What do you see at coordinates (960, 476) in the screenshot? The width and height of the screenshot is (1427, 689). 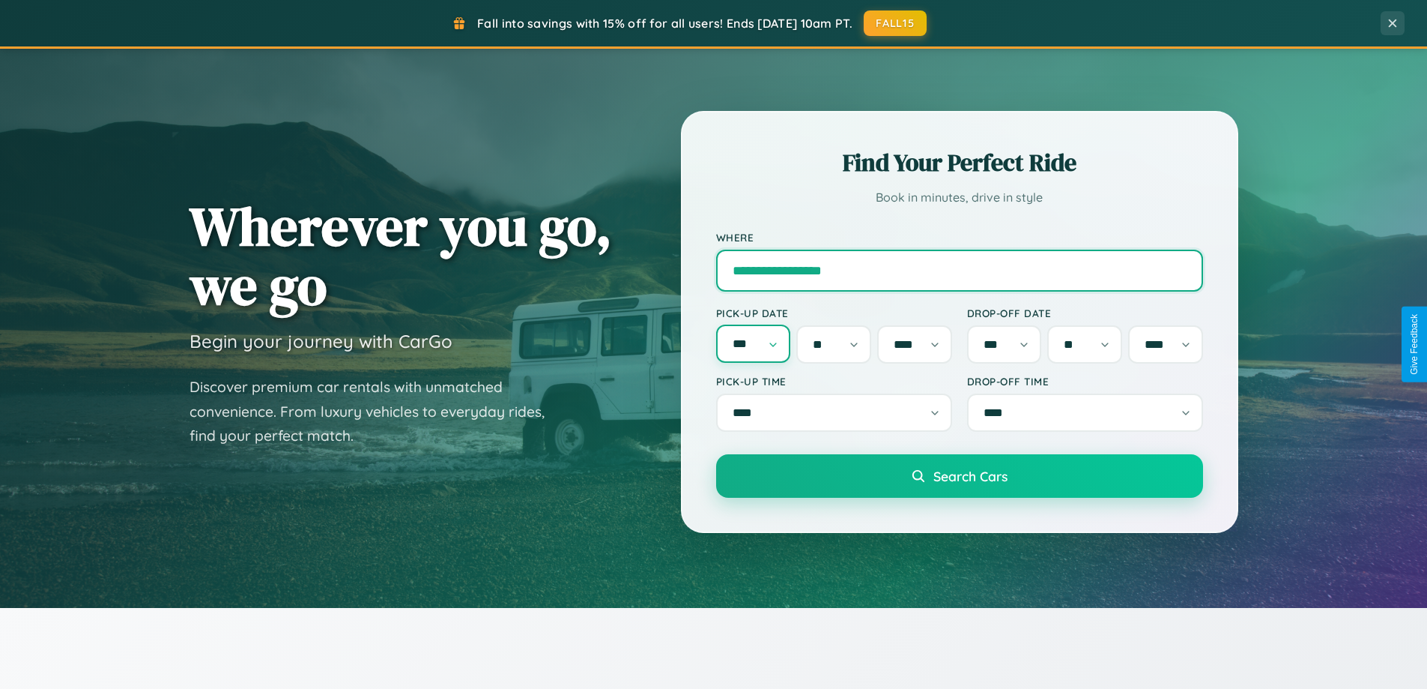 I see `button: Search Cars` at bounding box center [960, 476].